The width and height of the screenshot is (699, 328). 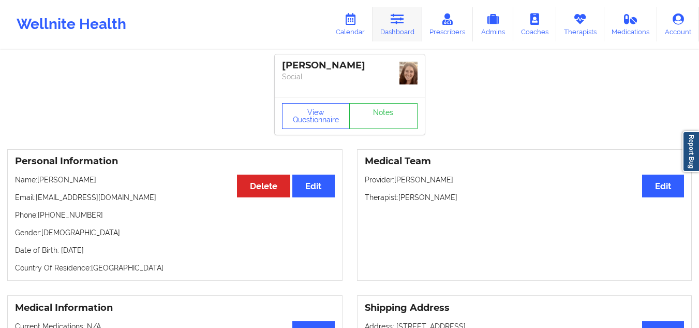 What do you see at coordinates (316, 116) in the screenshot?
I see `button: View Questionnaire` at bounding box center [316, 116].